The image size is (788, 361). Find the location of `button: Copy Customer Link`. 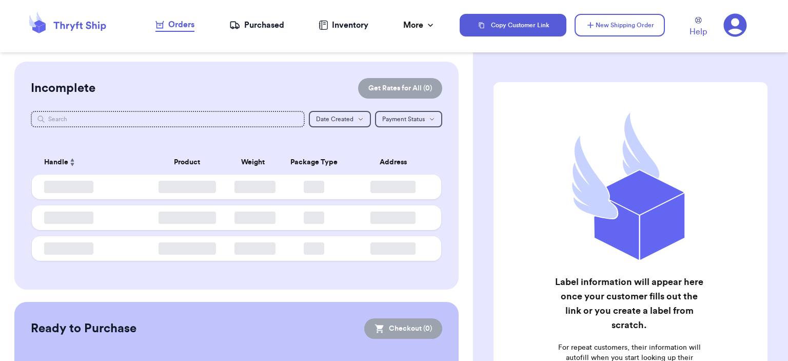

button: Copy Customer Link is located at coordinates (513, 25).